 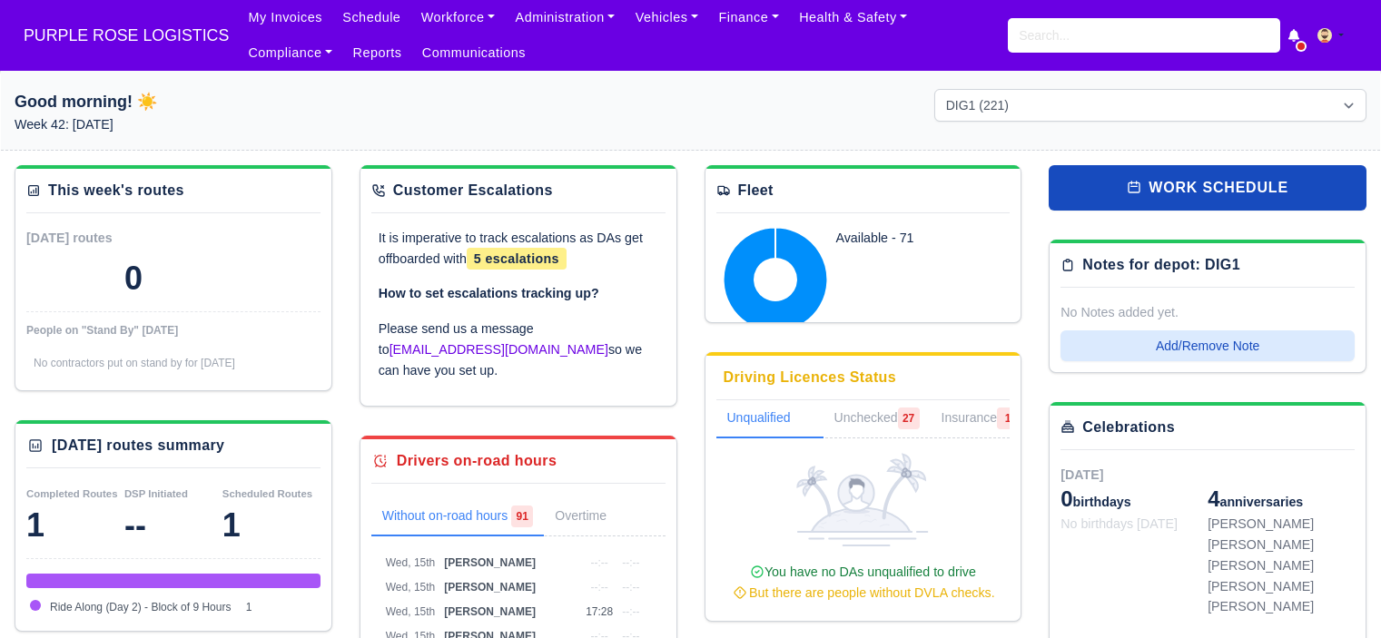 What do you see at coordinates (910, 238) in the screenshot?
I see `div: Available - 71` at bounding box center [910, 238].